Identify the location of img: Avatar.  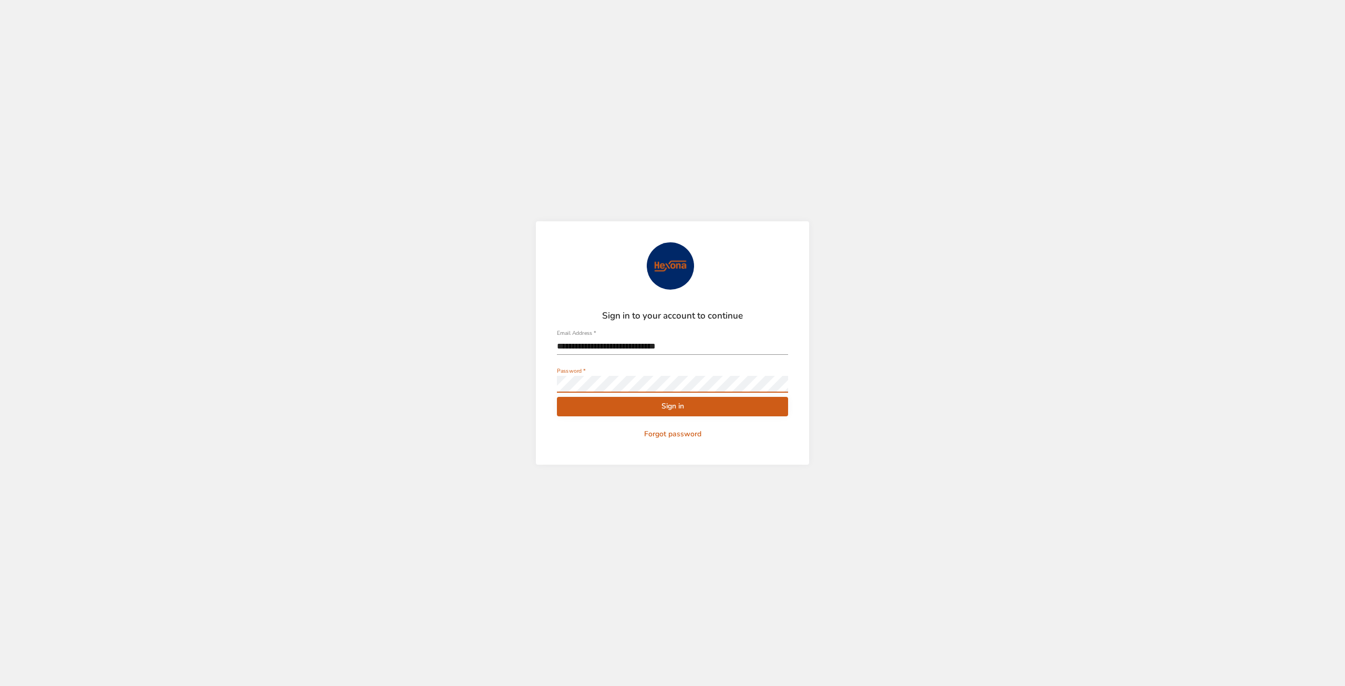
(670, 266).